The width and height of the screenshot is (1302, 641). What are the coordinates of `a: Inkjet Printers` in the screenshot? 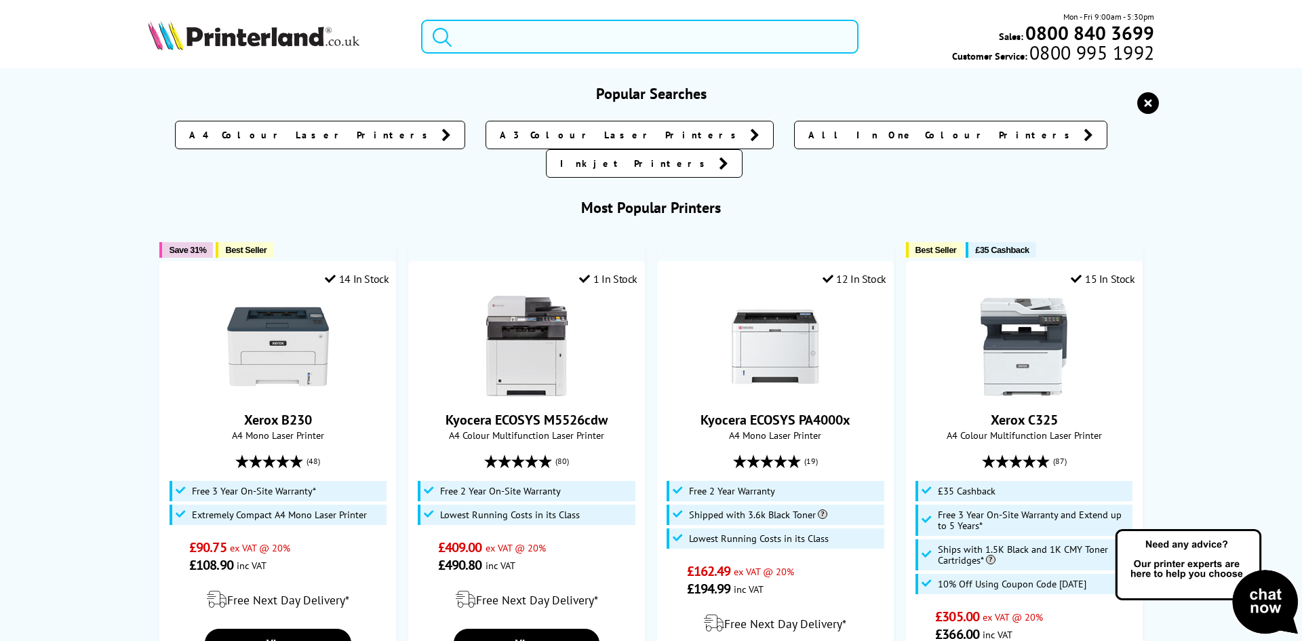 It's located at (644, 163).